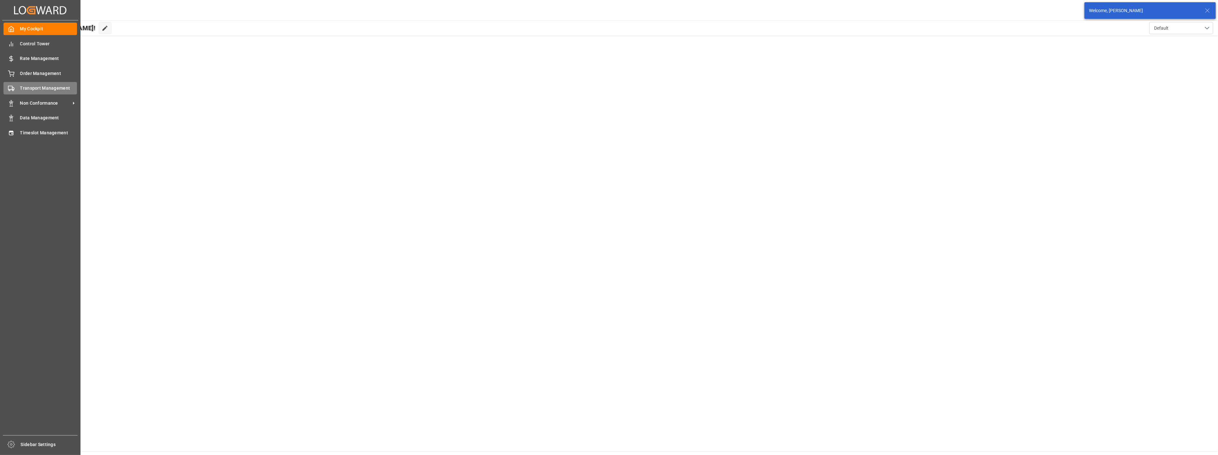 This screenshot has height=455, width=1218. I want to click on a: Order Management, so click(40, 73).